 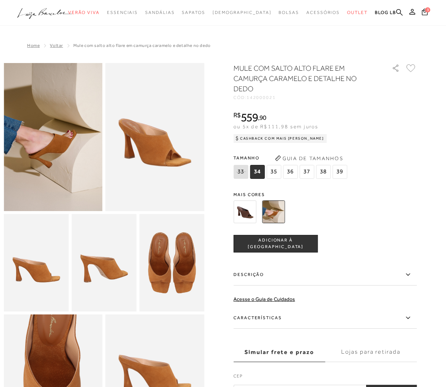 What do you see at coordinates (241, 172) in the screenshot?
I see `span: 33` at bounding box center [241, 172].